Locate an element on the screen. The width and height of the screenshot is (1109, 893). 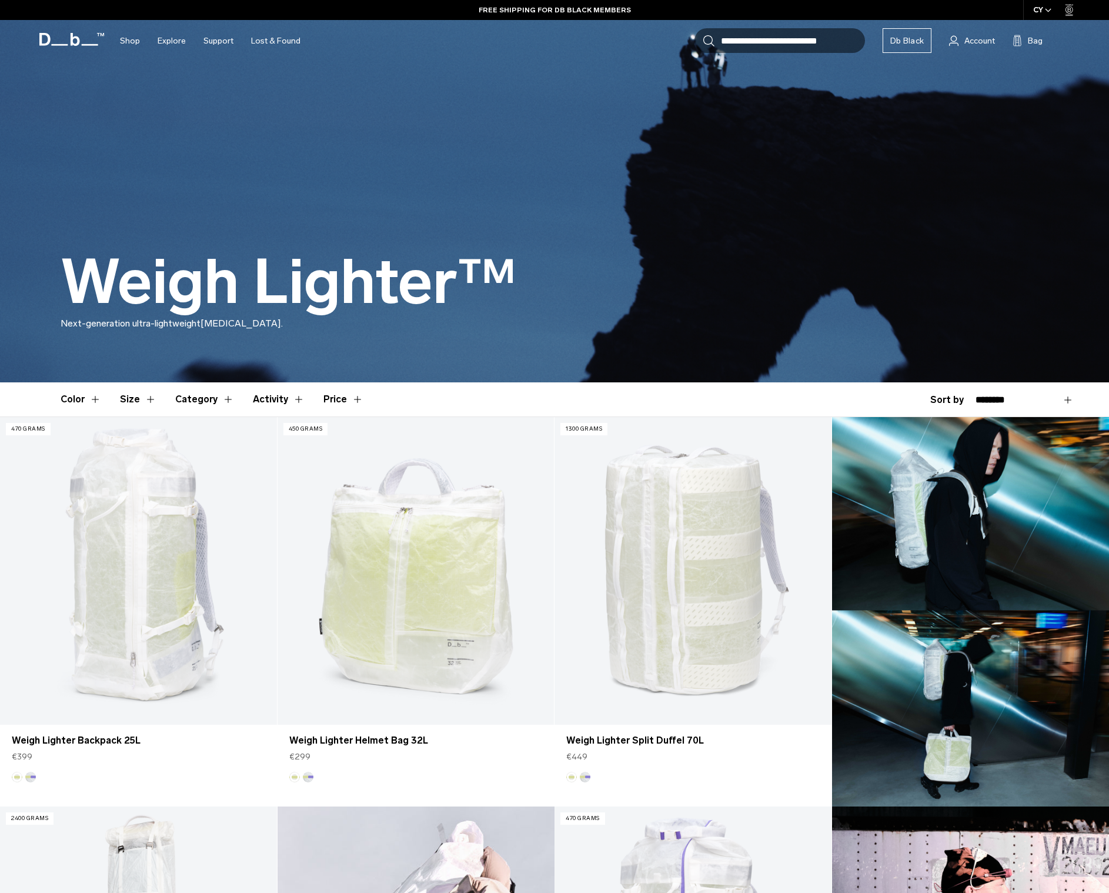
span: €399 is located at coordinates (22, 756).